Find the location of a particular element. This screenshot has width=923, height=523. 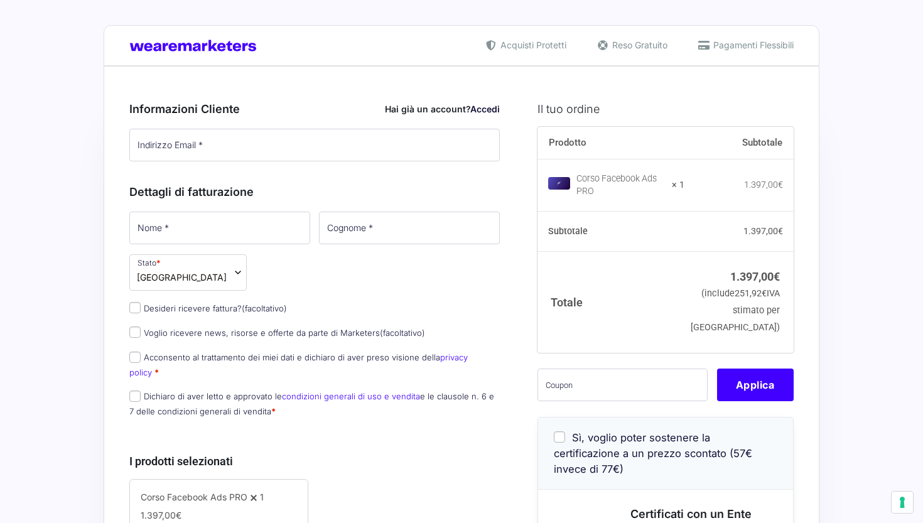

span: Stato is located at coordinates (188, 272).